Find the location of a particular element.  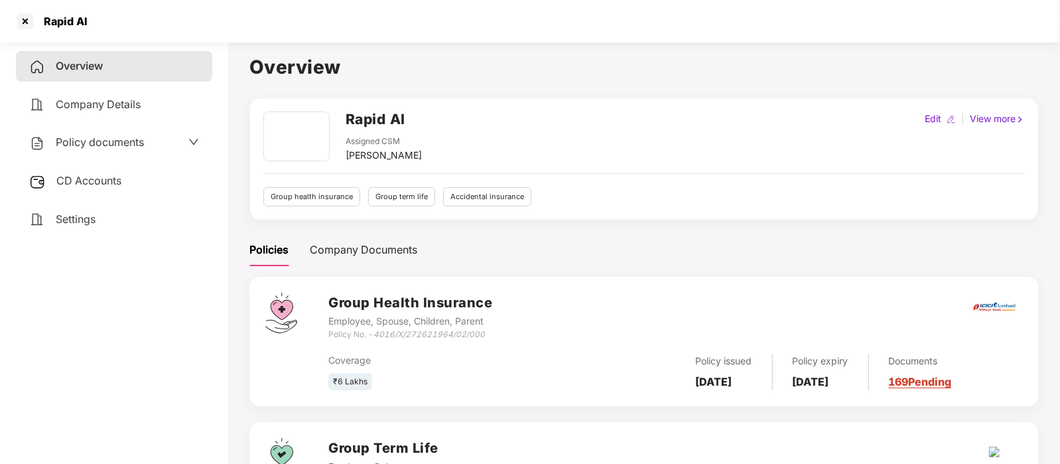

a: 169 Pending is located at coordinates (920, 381).